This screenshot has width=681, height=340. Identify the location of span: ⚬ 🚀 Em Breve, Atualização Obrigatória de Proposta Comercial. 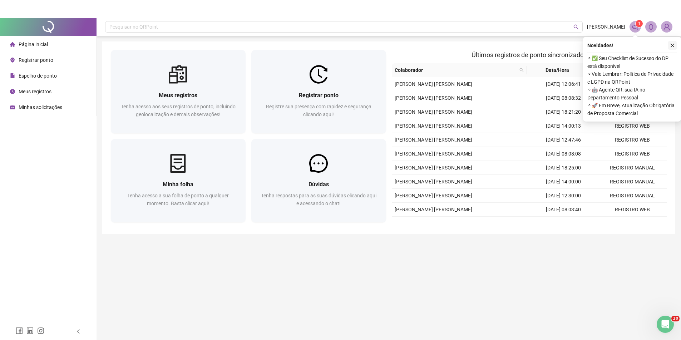
(632, 109).